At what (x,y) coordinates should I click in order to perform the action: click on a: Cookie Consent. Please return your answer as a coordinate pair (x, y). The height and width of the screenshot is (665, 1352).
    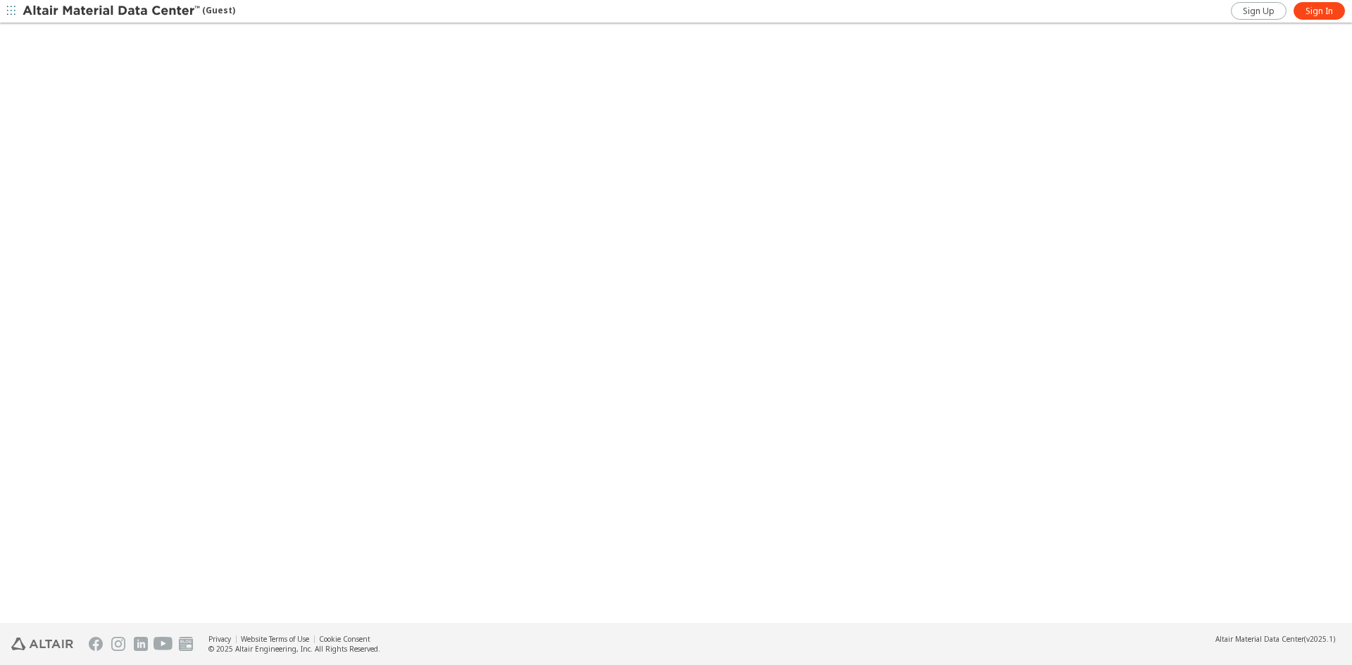
    Looking at the image, I should click on (344, 639).